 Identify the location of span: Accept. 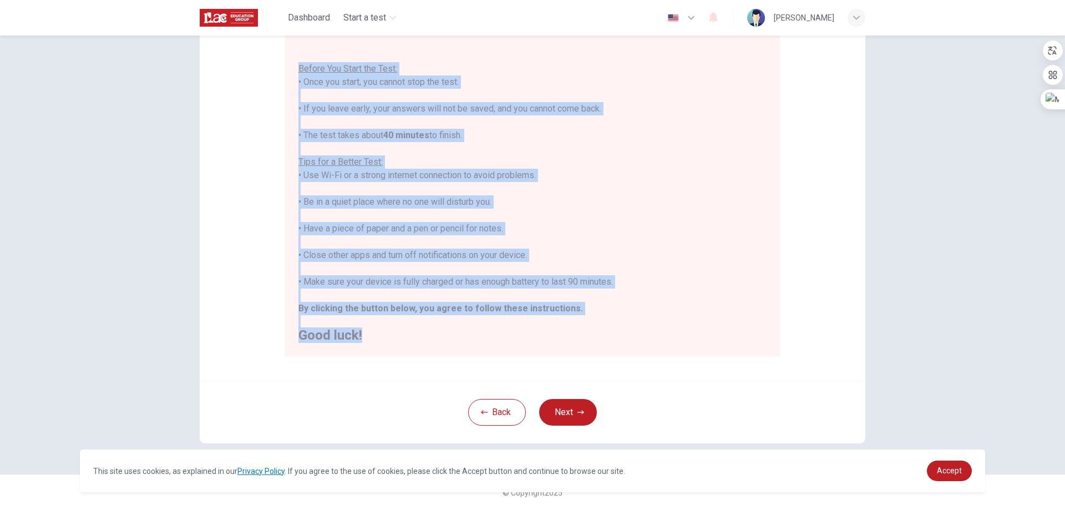
(949, 470).